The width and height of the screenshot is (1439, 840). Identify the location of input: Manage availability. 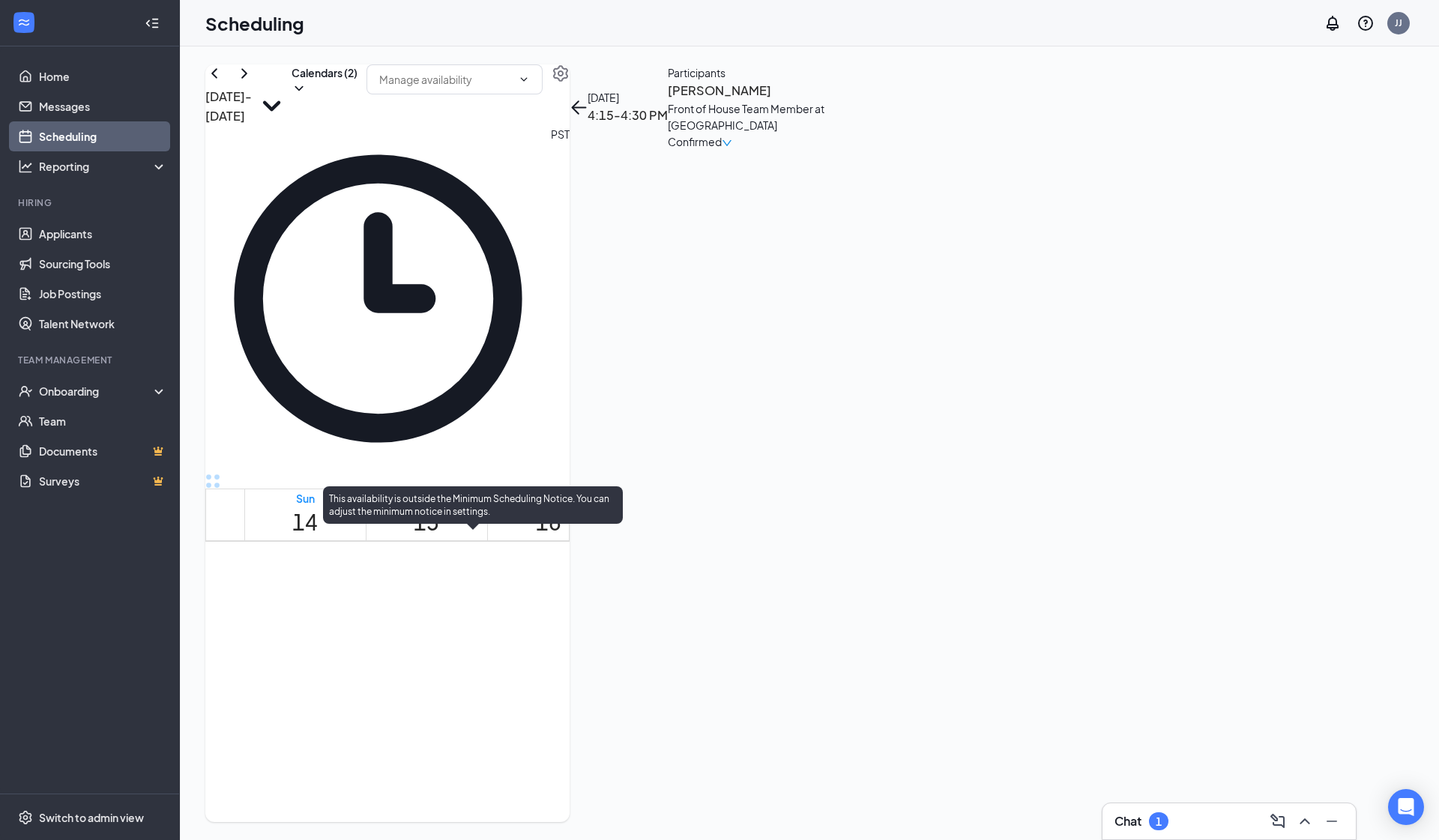
(445, 79).